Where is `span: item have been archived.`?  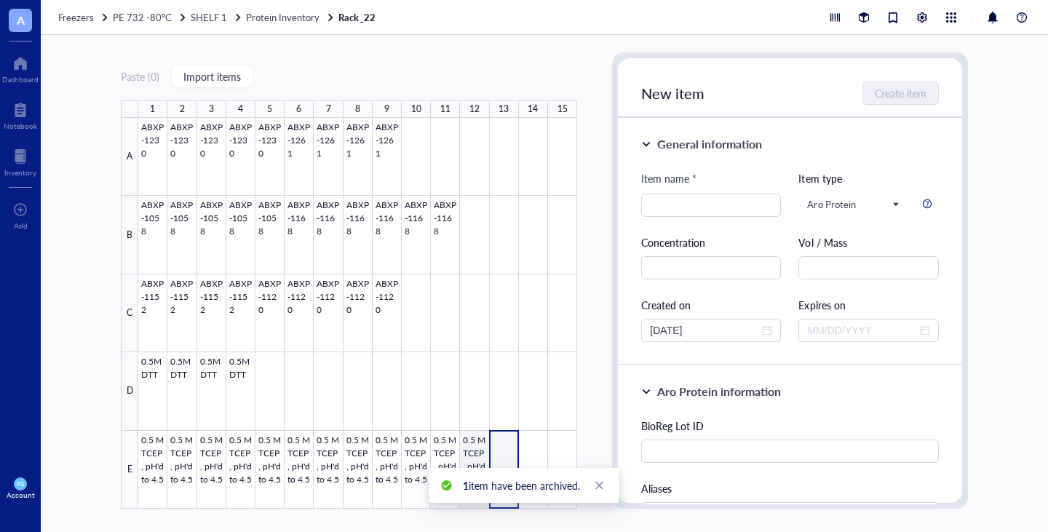
span: item have been archived. is located at coordinates (521, 485).